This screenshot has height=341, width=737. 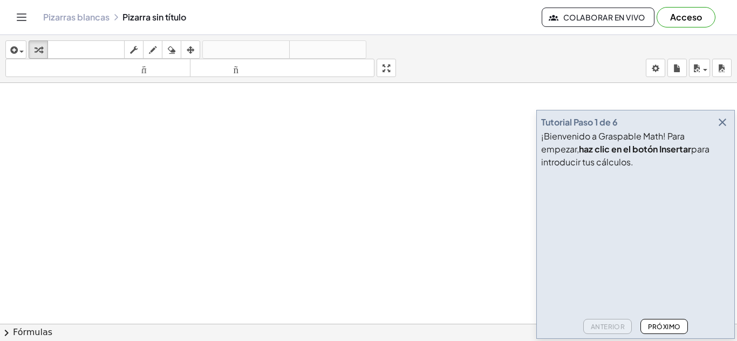 I want to click on font: Pizarras blancas, so click(x=76, y=17).